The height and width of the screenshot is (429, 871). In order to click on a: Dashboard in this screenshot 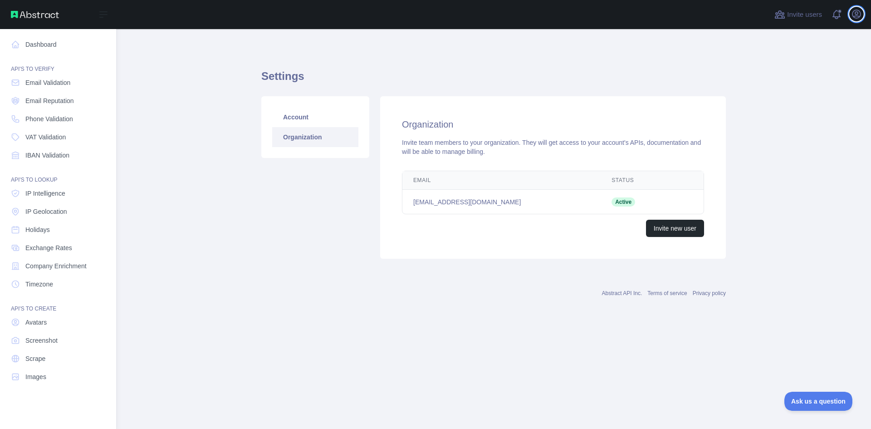, I will do `click(58, 44)`.